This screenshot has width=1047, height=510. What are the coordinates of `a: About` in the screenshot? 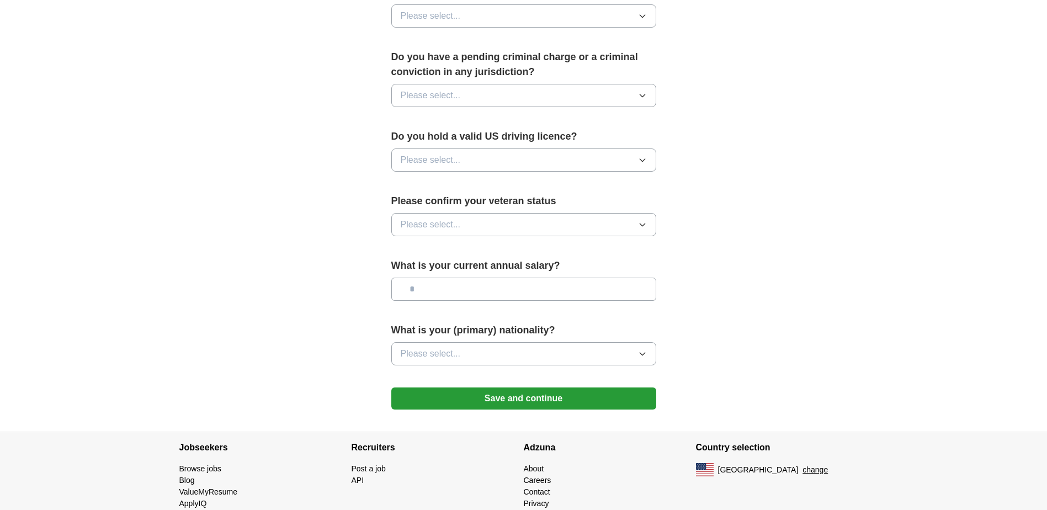 It's located at (534, 469).